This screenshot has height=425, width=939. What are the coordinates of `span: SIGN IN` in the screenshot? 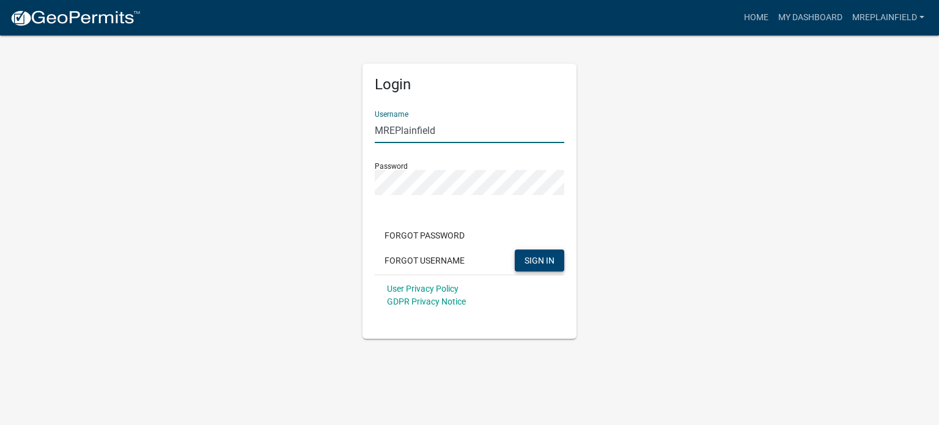 It's located at (539, 260).